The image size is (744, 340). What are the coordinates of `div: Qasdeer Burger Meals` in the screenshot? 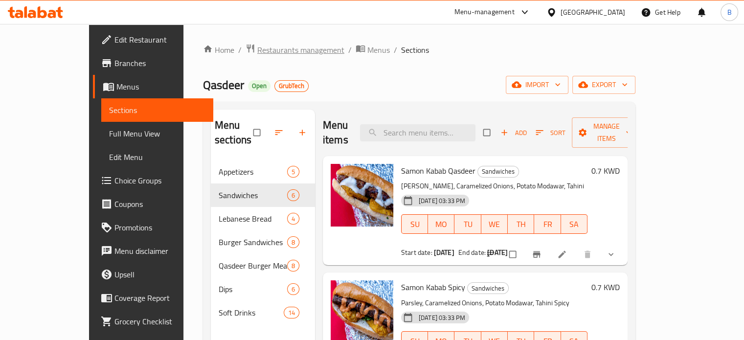 It's located at (253, 265).